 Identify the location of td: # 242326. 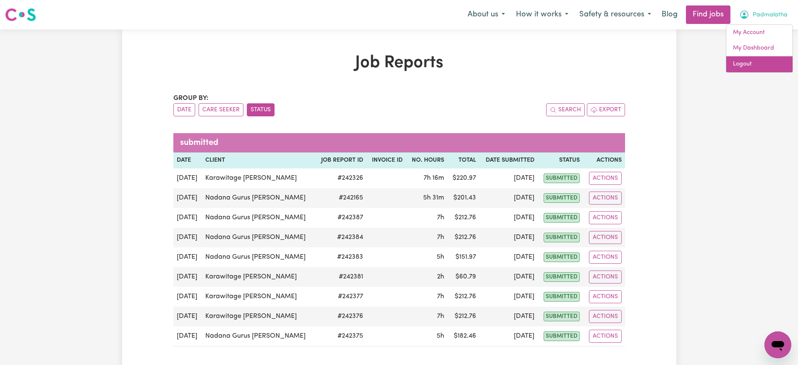
(341, 178).